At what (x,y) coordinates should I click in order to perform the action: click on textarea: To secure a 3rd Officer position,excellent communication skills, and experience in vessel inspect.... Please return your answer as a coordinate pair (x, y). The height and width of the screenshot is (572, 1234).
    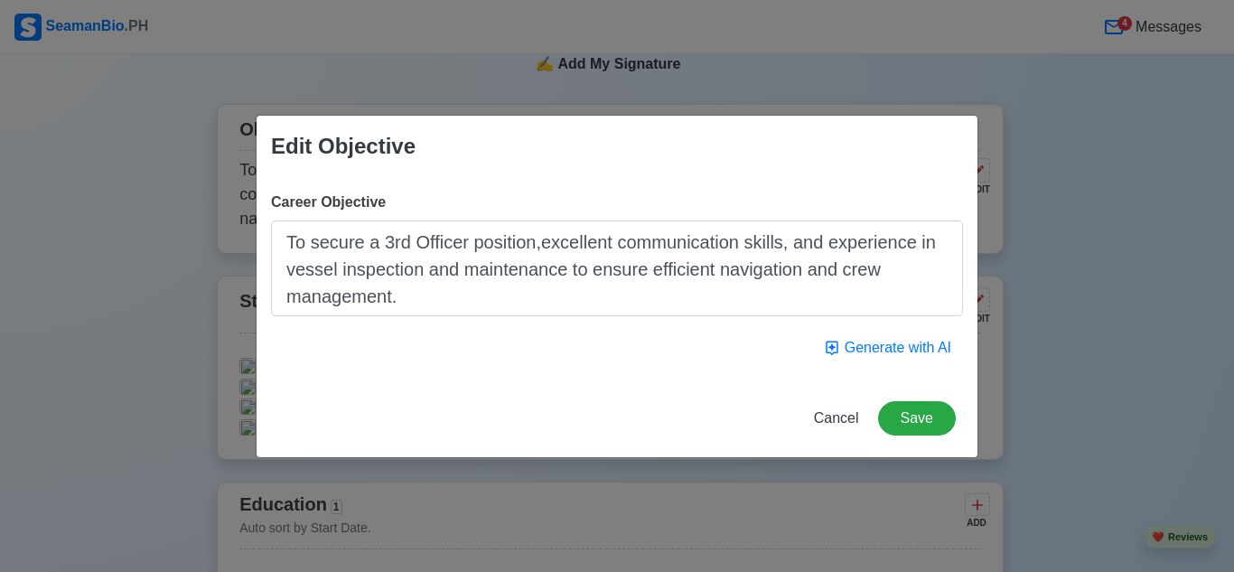
    Looking at the image, I should click on (617, 268).